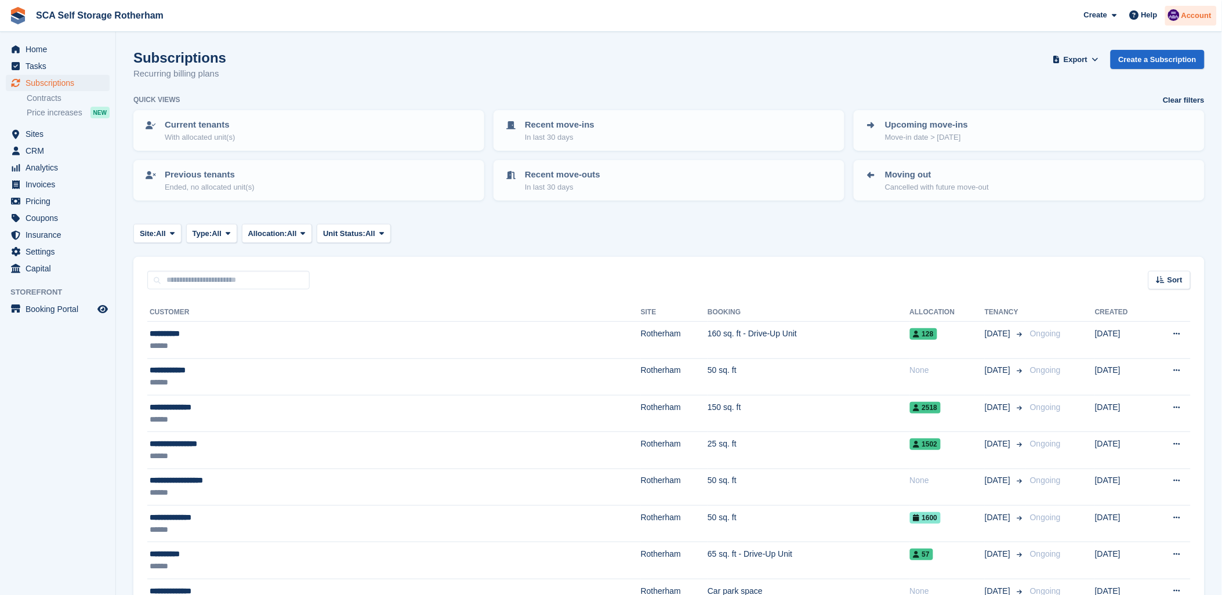 The width and height of the screenshot is (1222, 595). Describe the element at coordinates (212, 233) in the screenshot. I see `button: Type: All` at that location.